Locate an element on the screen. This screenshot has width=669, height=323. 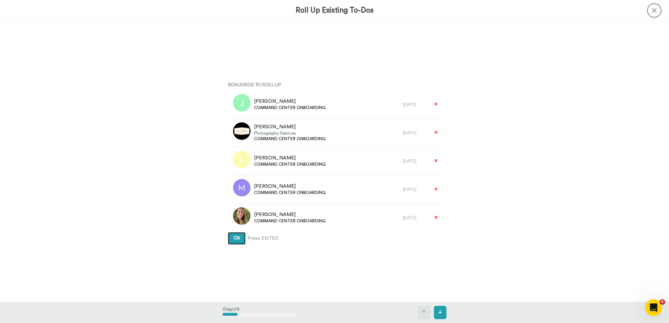
span: Ok is located at coordinates (237, 238).